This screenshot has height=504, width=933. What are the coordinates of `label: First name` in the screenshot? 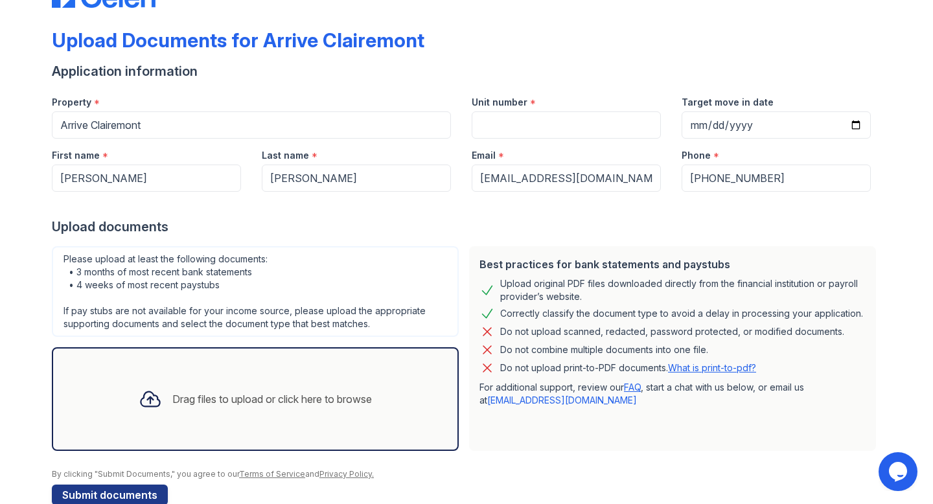 It's located at (76, 155).